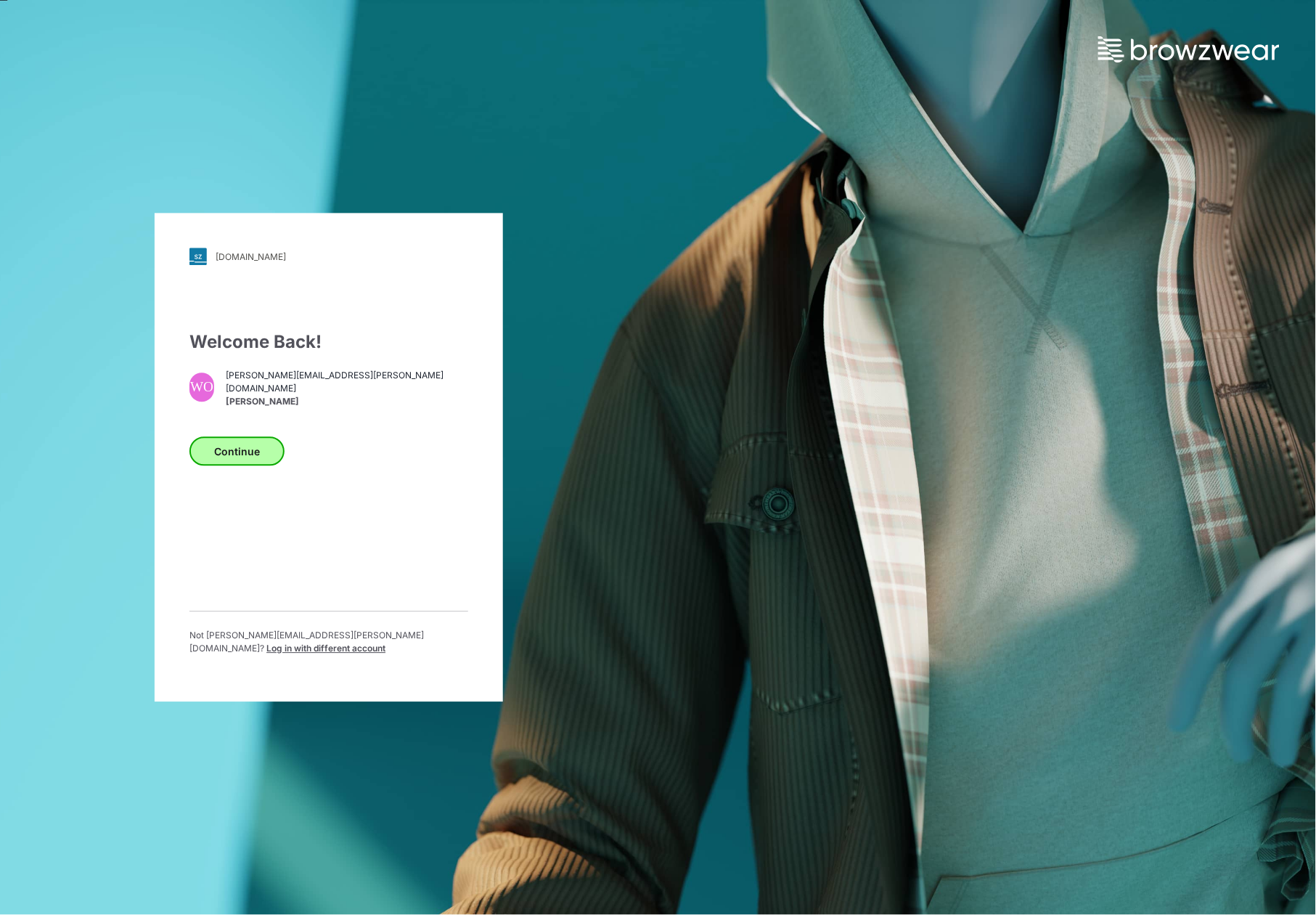 The image size is (1316, 915). I want to click on button: Continue, so click(236, 451).